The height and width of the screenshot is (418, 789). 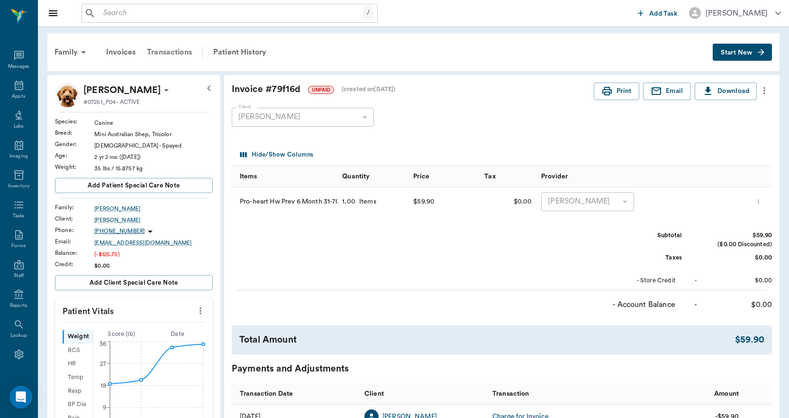 I want to click on div: Weight :, so click(x=74, y=167).